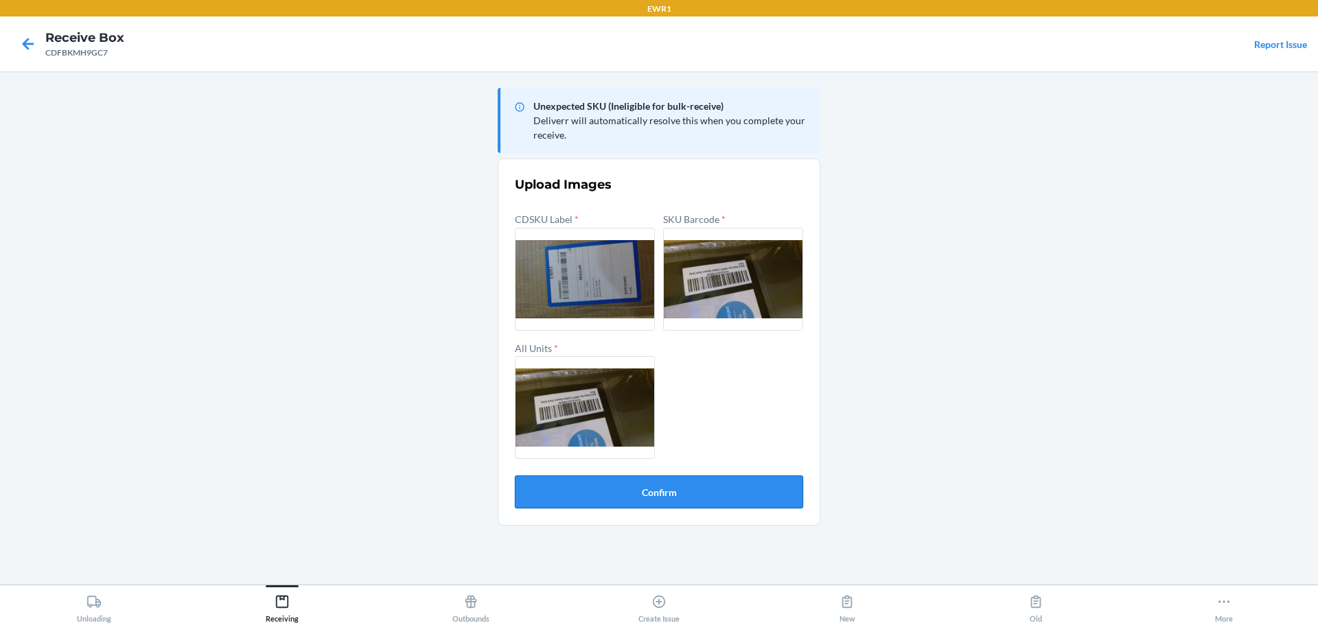 The image size is (1318, 625). Describe the element at coordinates (847, 604) in the screenshot. I see `button: New` at that location.